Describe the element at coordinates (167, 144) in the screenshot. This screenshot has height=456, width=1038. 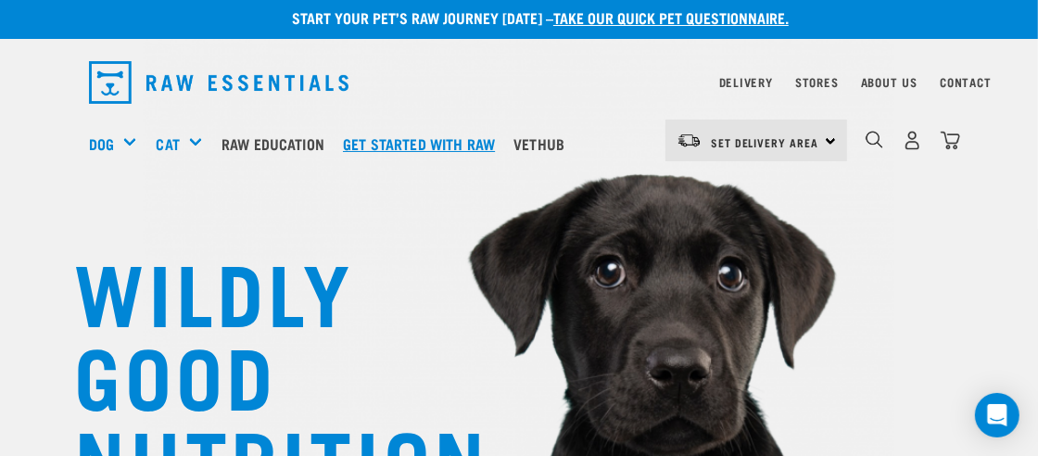
I see `a: Cat` at that location.